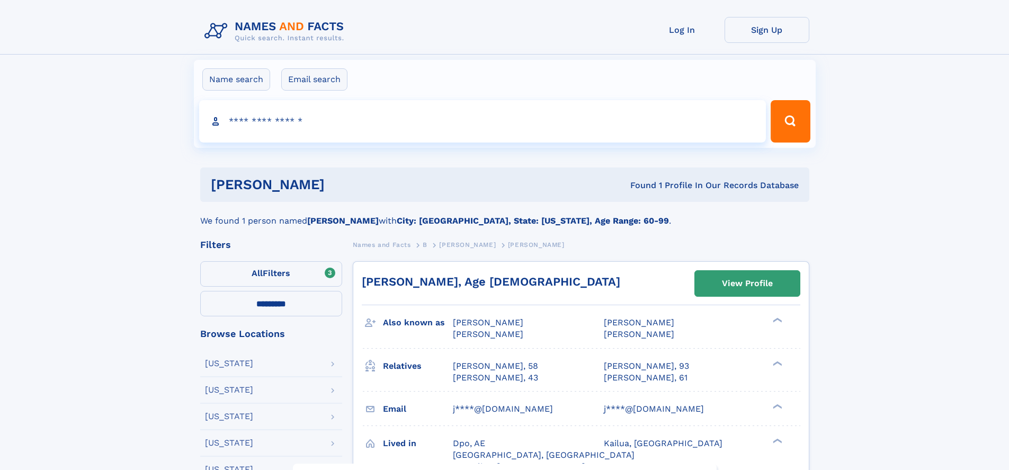 The image size is (1009, 470). What do you see at coordinates (314, 79) in the screenshot?
I see `label: Email search` at bounding box center [314, 79].